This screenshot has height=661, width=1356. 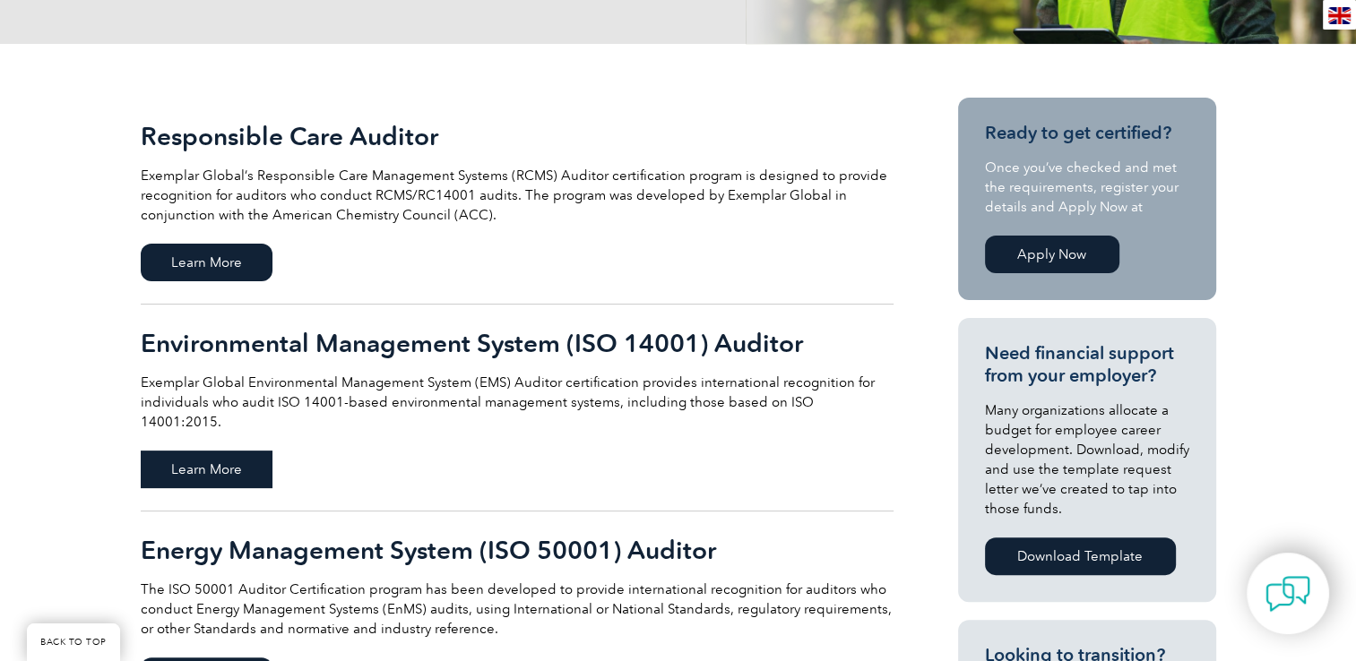 What do you see at coordinates (1087, 365) in the screenshot?
I see `h3: Need financial support from your employer?` at bounding box center [1087, 365].